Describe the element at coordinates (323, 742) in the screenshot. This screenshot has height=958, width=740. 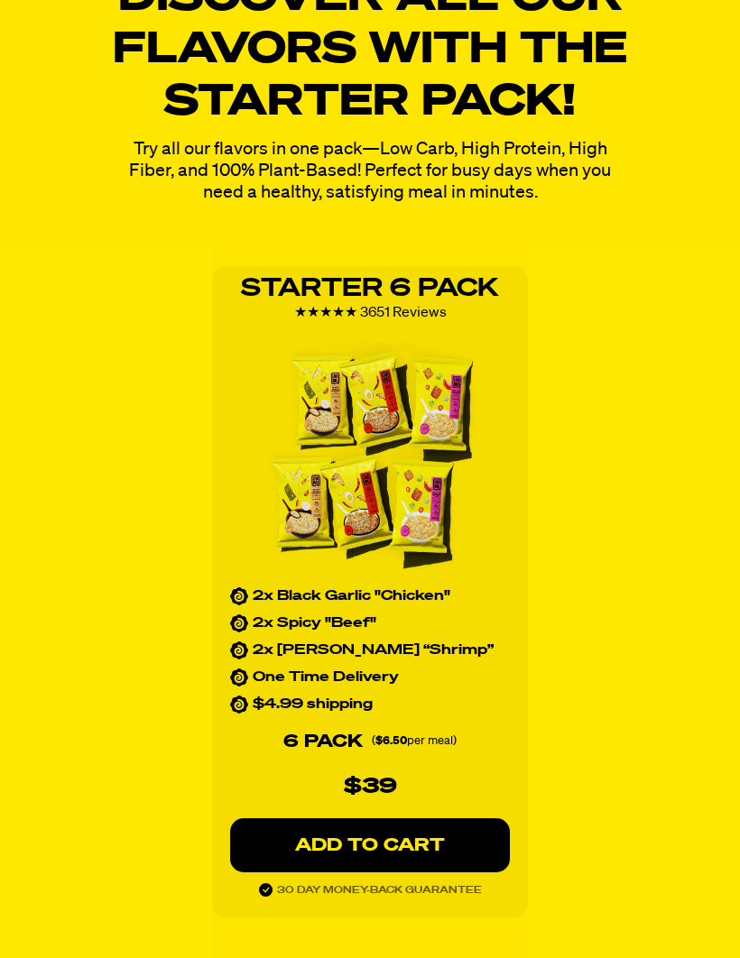
I see `p: 6 PACK` at that location.